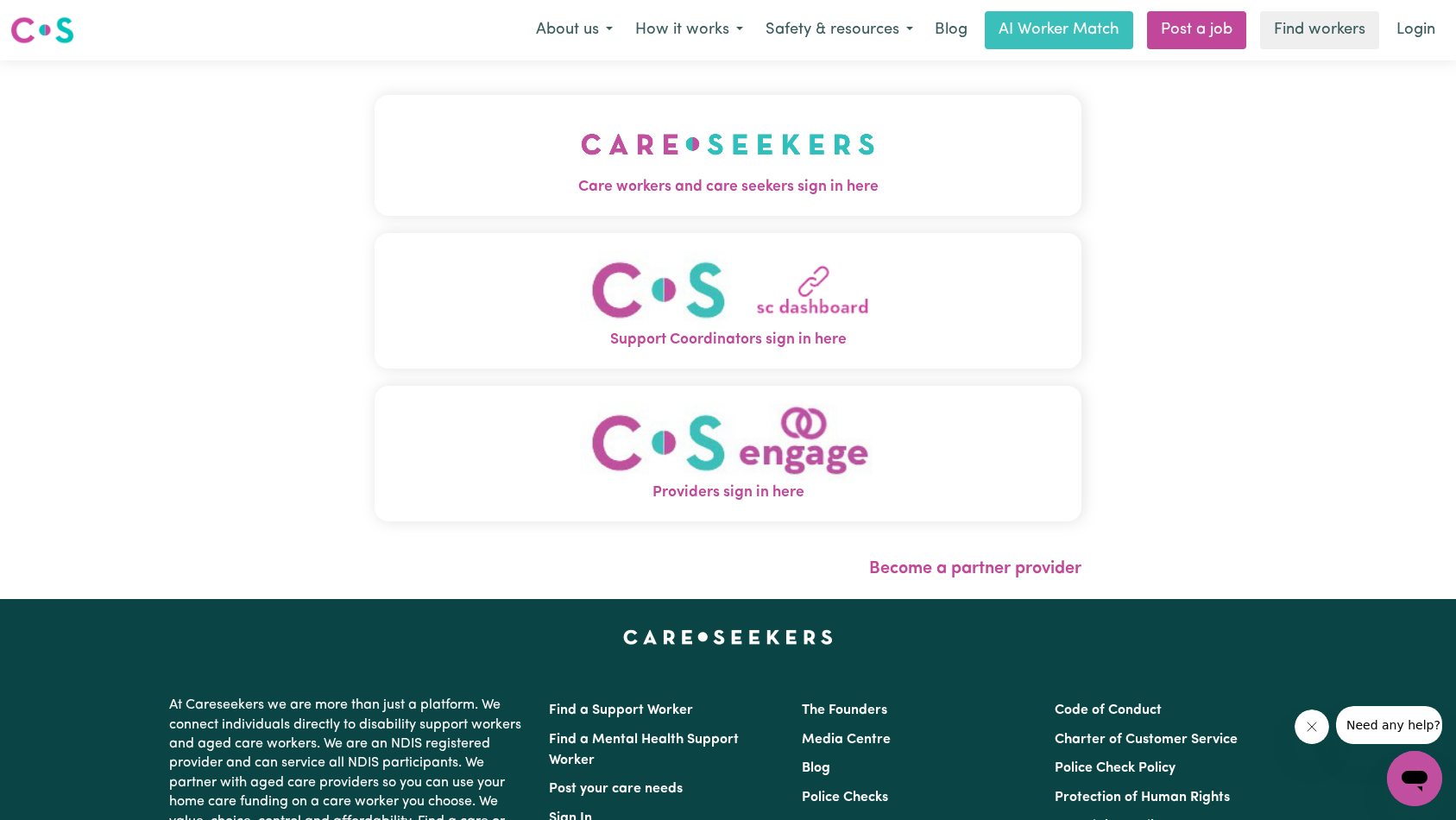 The image size is (1456, 820). Describe the element at coordinates (644, 750) in the screenshot. I see `a: Find a Mental Health Support Worker` at that location.